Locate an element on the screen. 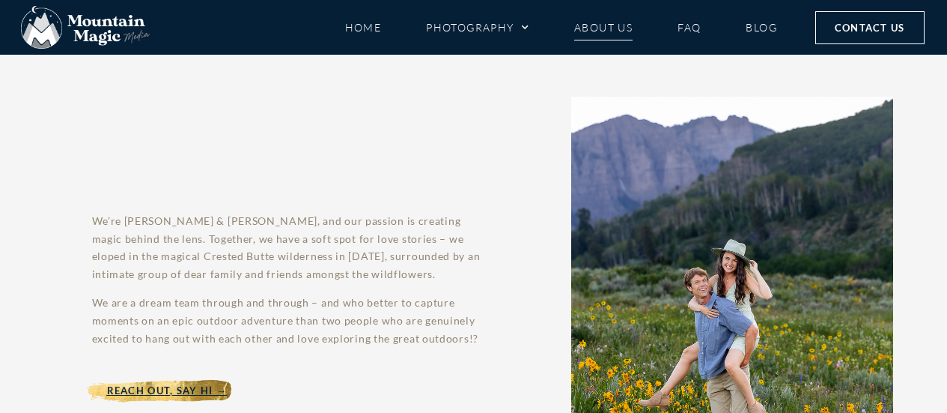 The width and height of the screenshot is (947, 413). a: Contact Us is located at coordinates (870, 28).